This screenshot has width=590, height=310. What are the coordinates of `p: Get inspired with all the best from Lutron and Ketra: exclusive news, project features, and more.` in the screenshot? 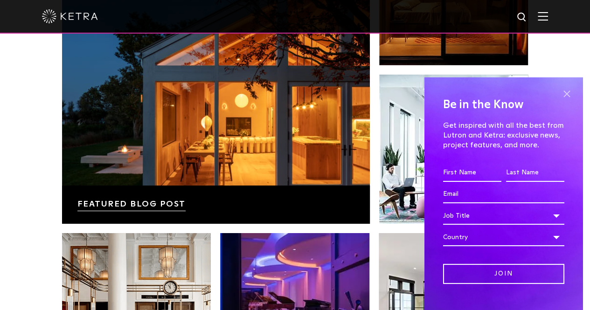 It's located at (504, 136).